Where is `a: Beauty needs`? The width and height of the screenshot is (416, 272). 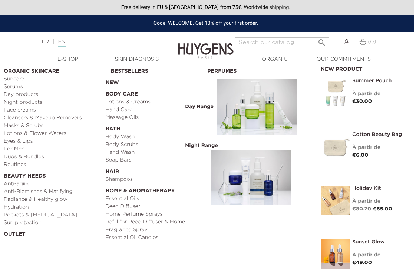
a: Beauty needs is located at coordinates (52, 174).